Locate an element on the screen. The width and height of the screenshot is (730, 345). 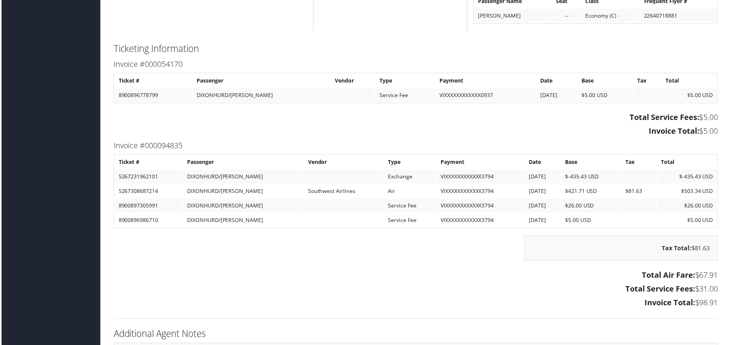
h3: $67.91 is located at coordinates (416, 276).